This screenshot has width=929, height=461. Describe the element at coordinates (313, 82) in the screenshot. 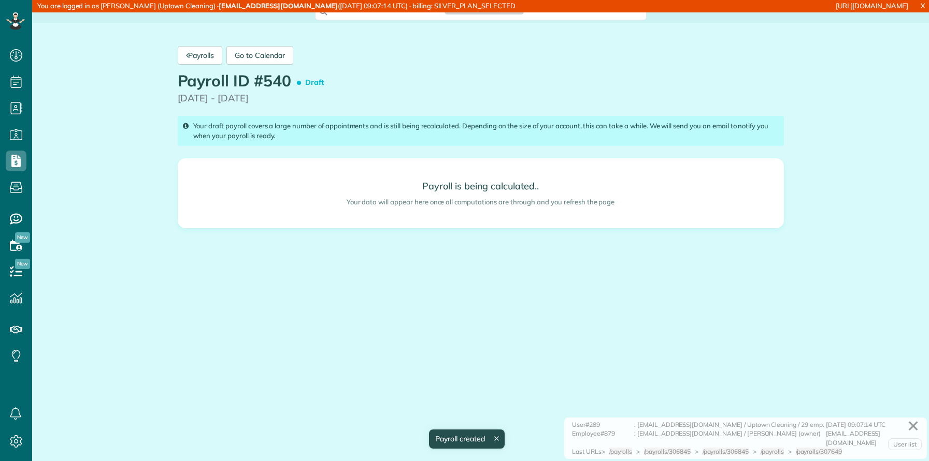

I see `span: Draft` at that location.